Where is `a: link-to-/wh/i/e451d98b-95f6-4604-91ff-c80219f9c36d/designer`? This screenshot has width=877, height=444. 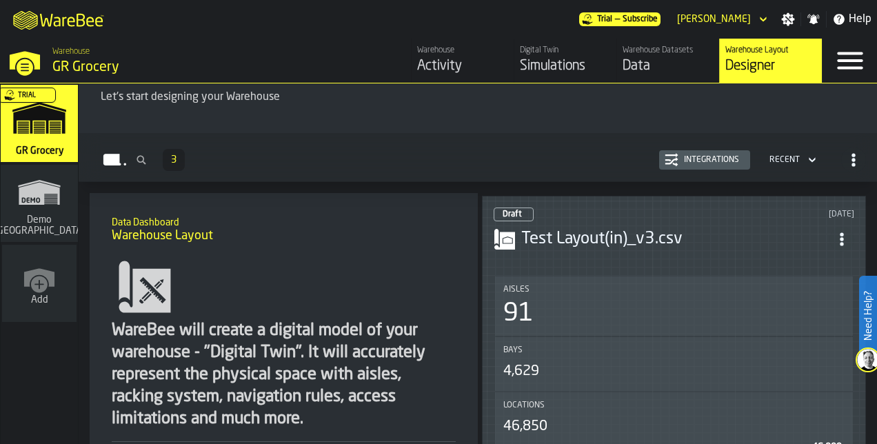 a: link-to-/wh/i/e451d98b-95f6-4604-91ff-c80219f9c36d/designer is located at coordinates (770, 61).